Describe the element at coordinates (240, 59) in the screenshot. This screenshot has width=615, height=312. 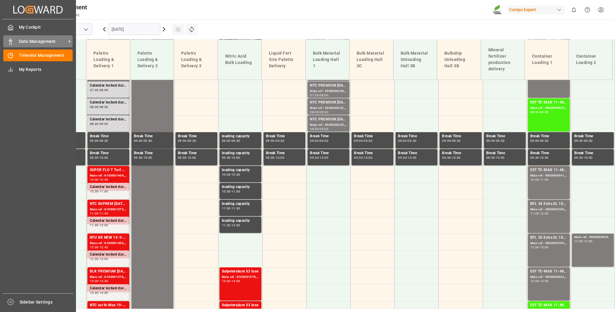
I see `div: Nitric Acid Bulk Loading` at that location.